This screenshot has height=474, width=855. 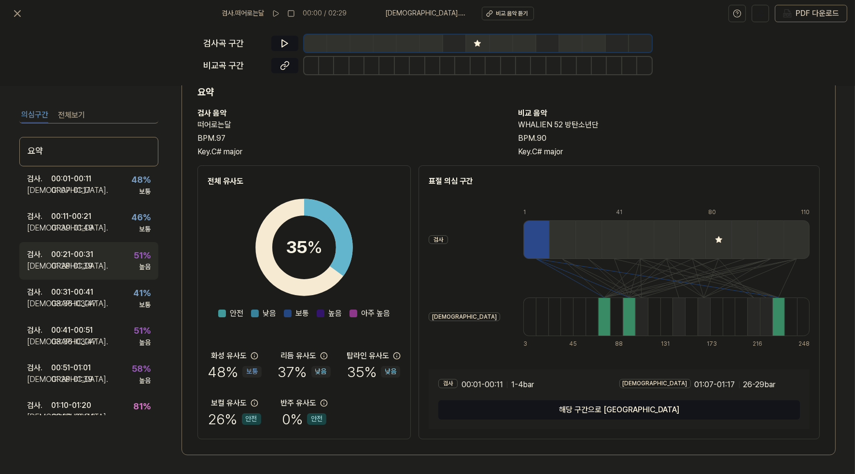 I want to click on div: PDF 다운로드, so click(x=817, y=14).